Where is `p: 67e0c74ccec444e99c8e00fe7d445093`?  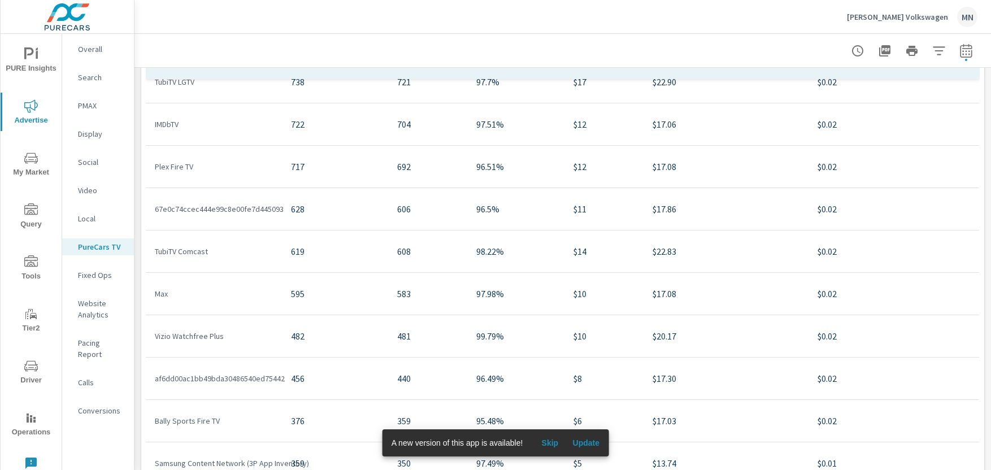 p: 67e0c74ccec444e99c8e00fe7d445093 is located at coordinates (214, 209).